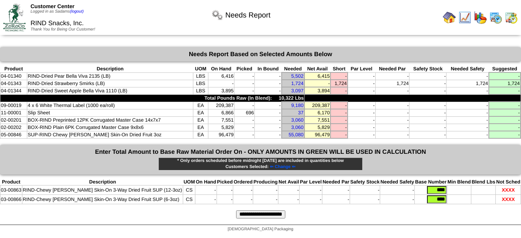 The width and height of the screenshot is (521, 238). I want to click on td: 04-01344, so click(14, 91).